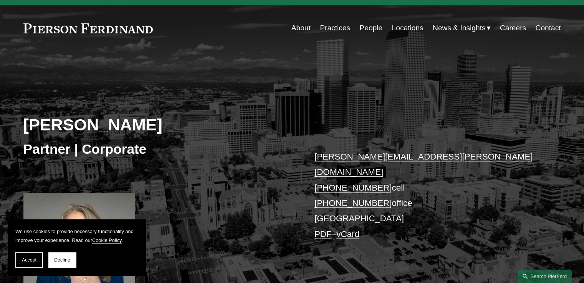 This screenshot has width=584, height=283. I want to click on a: vCard, so click(348, 234).